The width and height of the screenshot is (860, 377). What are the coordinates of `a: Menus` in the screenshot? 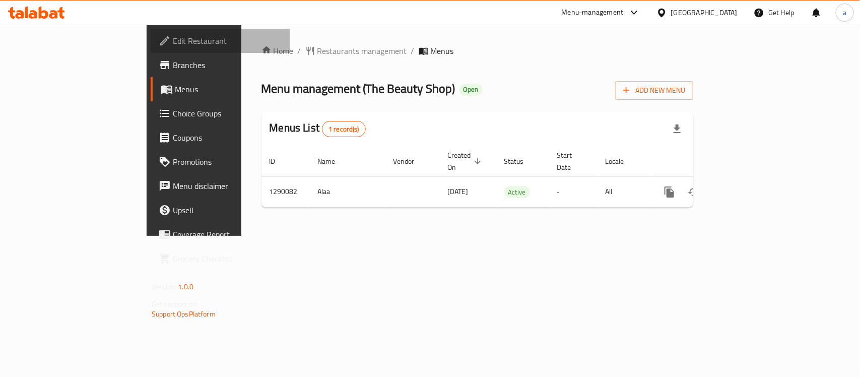 It's located at (220, 89).